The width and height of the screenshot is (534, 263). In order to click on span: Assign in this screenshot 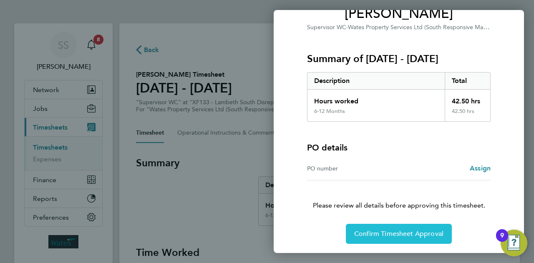, I will do `click(480, 168)`.